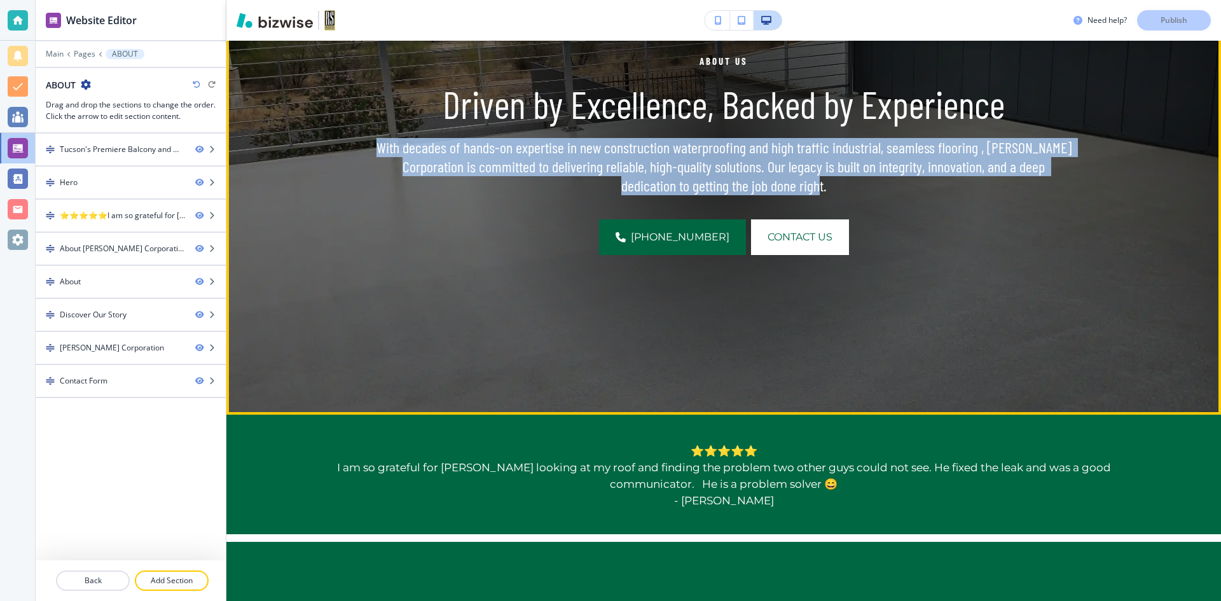 The height and width of the screenshot is (601, 1221). Describe the element at coordinates (60, 85) in the screenshot. I see `h2: ABOUT` at that location.